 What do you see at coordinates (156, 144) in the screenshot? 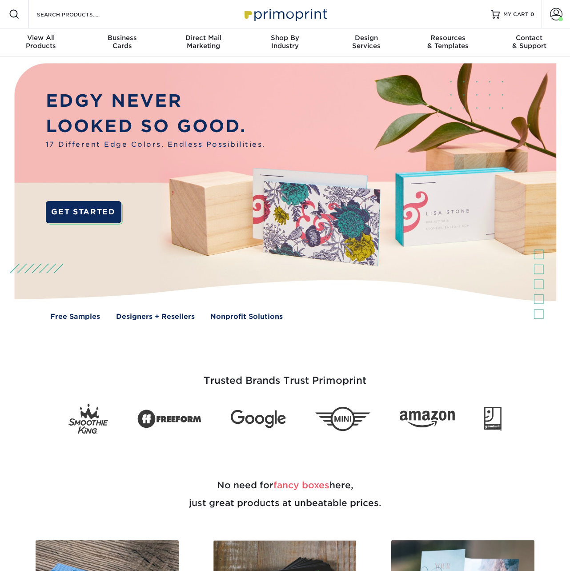
I see `span: 17 Different Edge Colors. Endless Possibilities.` at bounding box center [156, 144].